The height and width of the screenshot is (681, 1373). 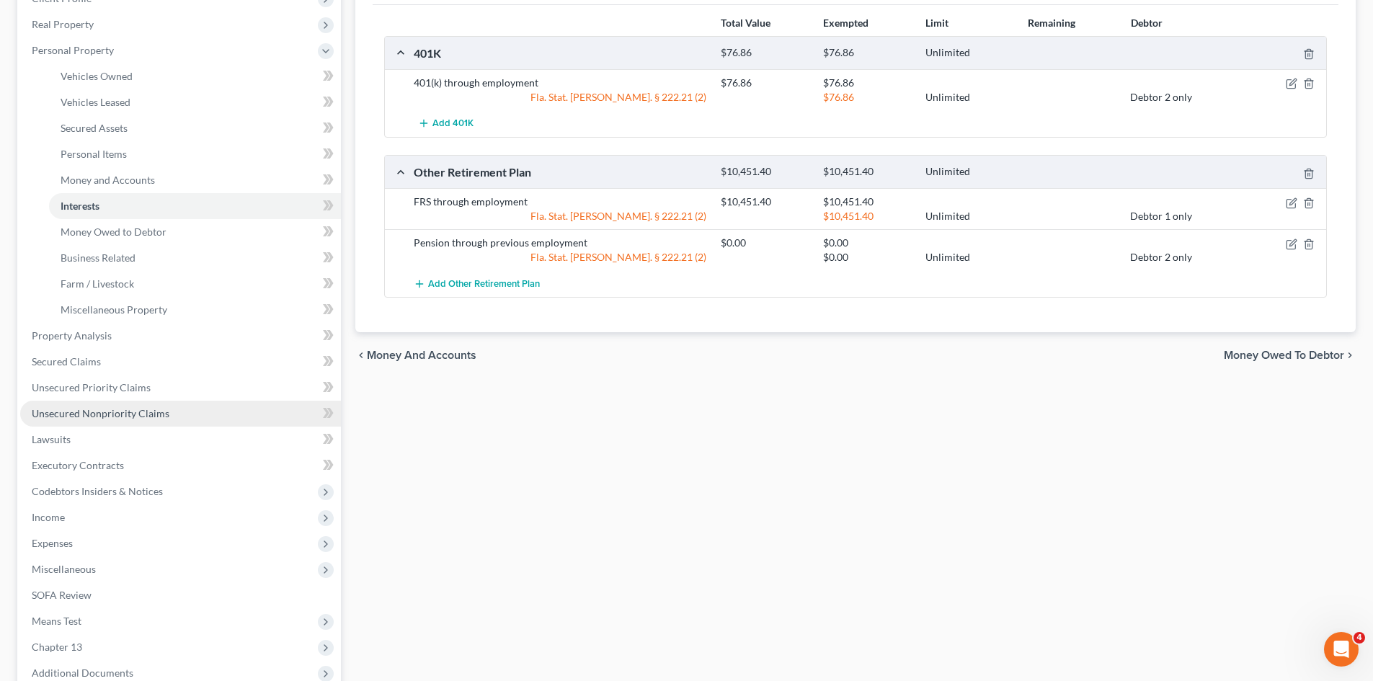 I want to click on span: Miscellaneous, so click(x=63, y=569).